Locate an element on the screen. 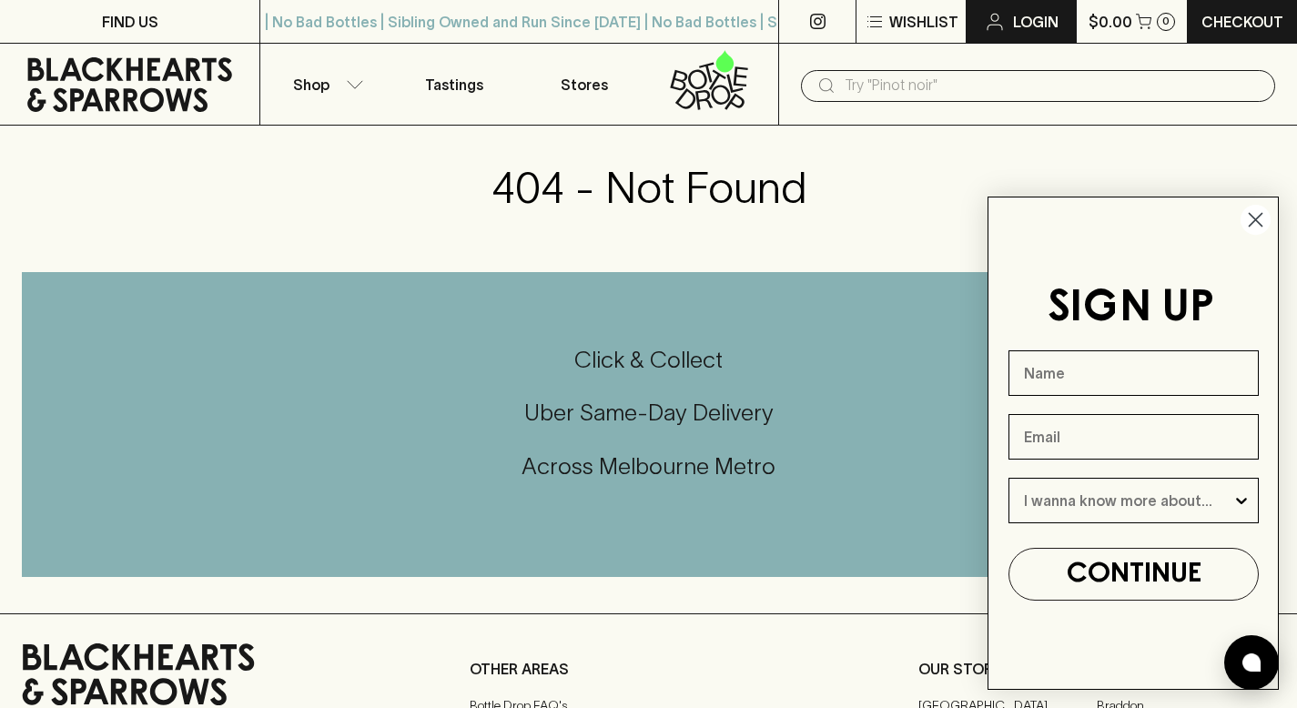 The width and height of the screenshot is (1297, 708). p: Login is located at coordinates (1036, 22).